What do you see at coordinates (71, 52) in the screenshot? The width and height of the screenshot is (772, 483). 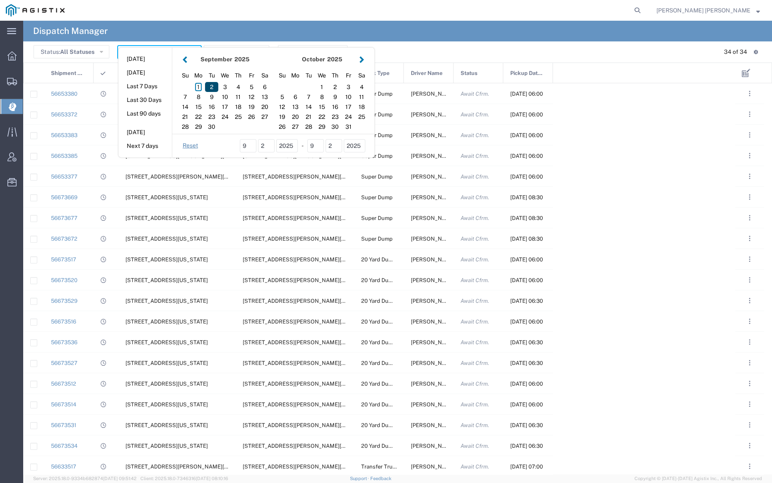 I see `button: Status:All Statuses` at bounding box center [71, 52].